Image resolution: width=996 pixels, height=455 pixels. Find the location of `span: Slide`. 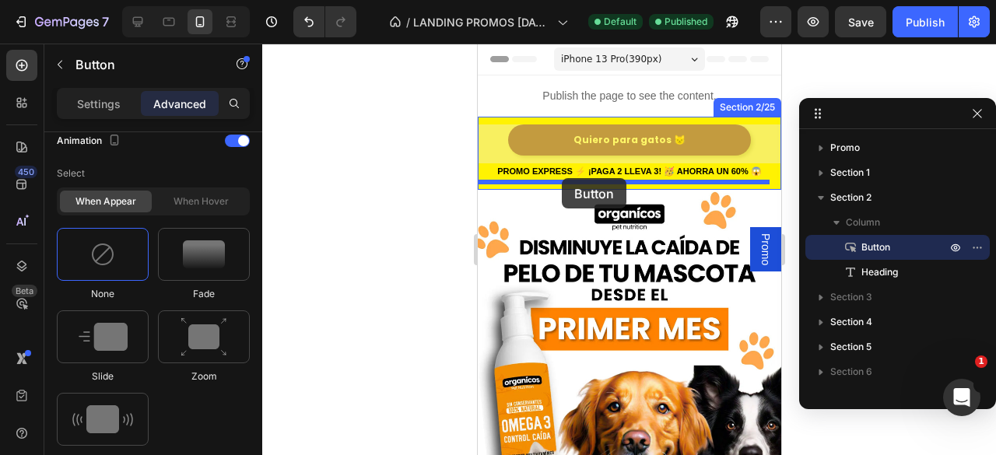

span: Slide is located at coordinates (103, 377).